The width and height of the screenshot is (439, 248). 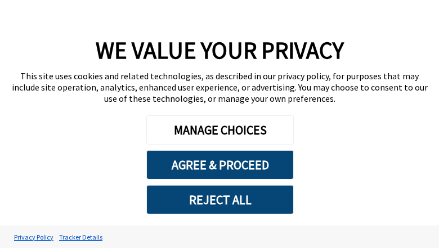 What do you see at coordinates (220, 165) in the screenshot?
I see `button: AGREE & PROCEED` at bounding box center [220, 165].